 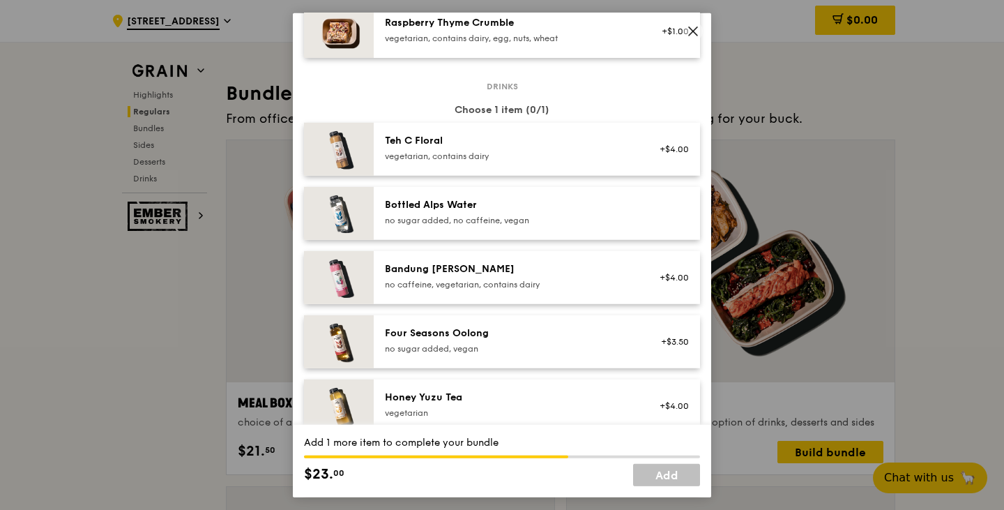 What do you see at coordinates (670, 31) in the screenshot?
I see `div: +$1.00` at bounding box center [670, 31].